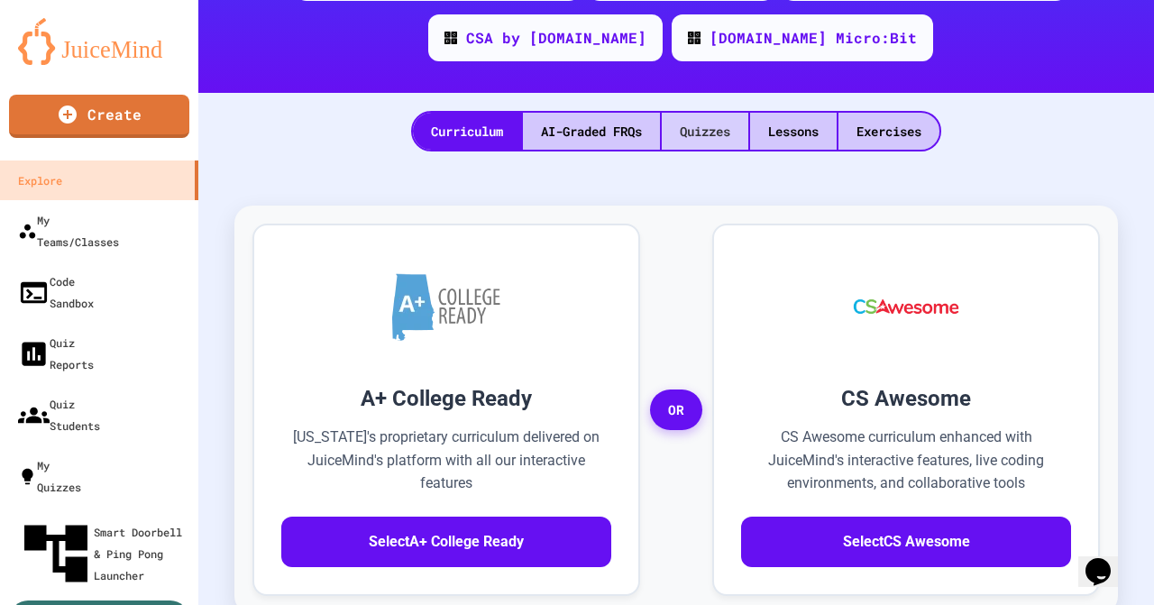 The width and height of the screenshot is (1154, 605). Describe the element at coordinates (467, 131) in the screenshot. I see `div: Curriculum` at that location.